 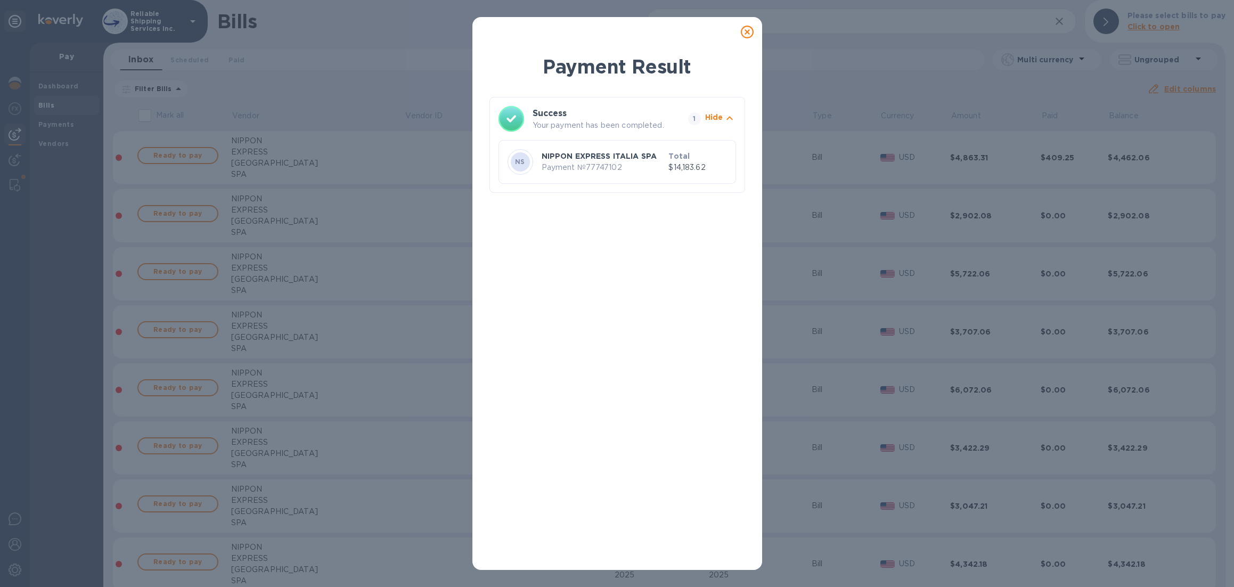 What do you see at coordinates (608, 125) in the screenshot?
I see `p: Your payment has been completed.` at bounding box center [608, 125].